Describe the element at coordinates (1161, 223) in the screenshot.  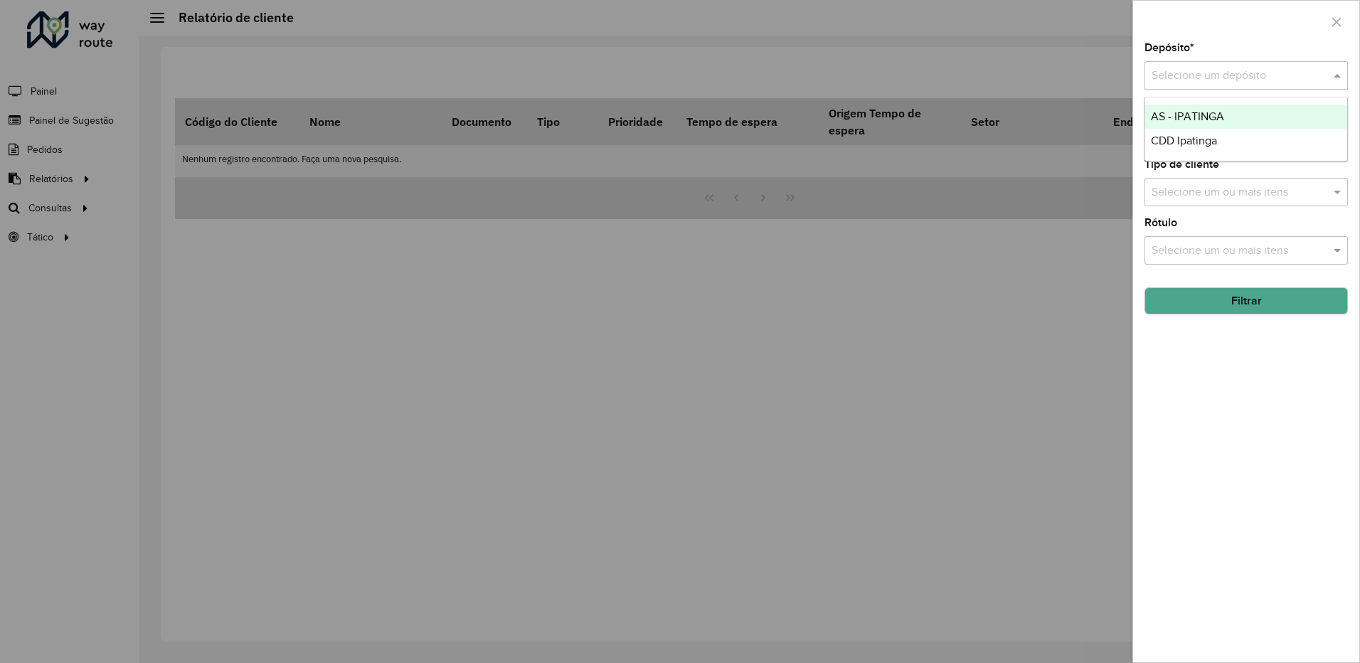
I see `label: Rótulo` at that location.